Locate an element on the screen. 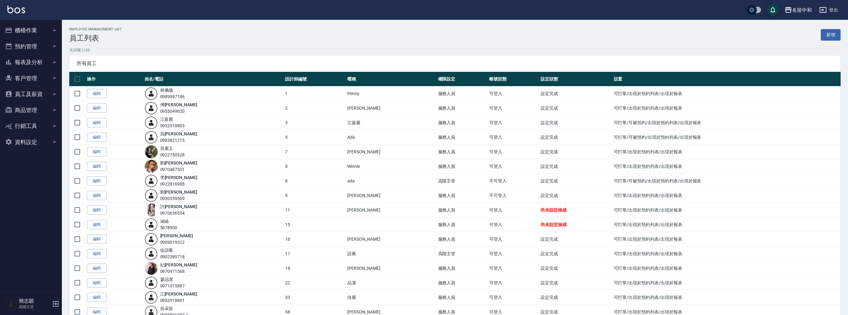 The image size is (848, 315). p: 高階主管 is located at coordinates (35, 306).